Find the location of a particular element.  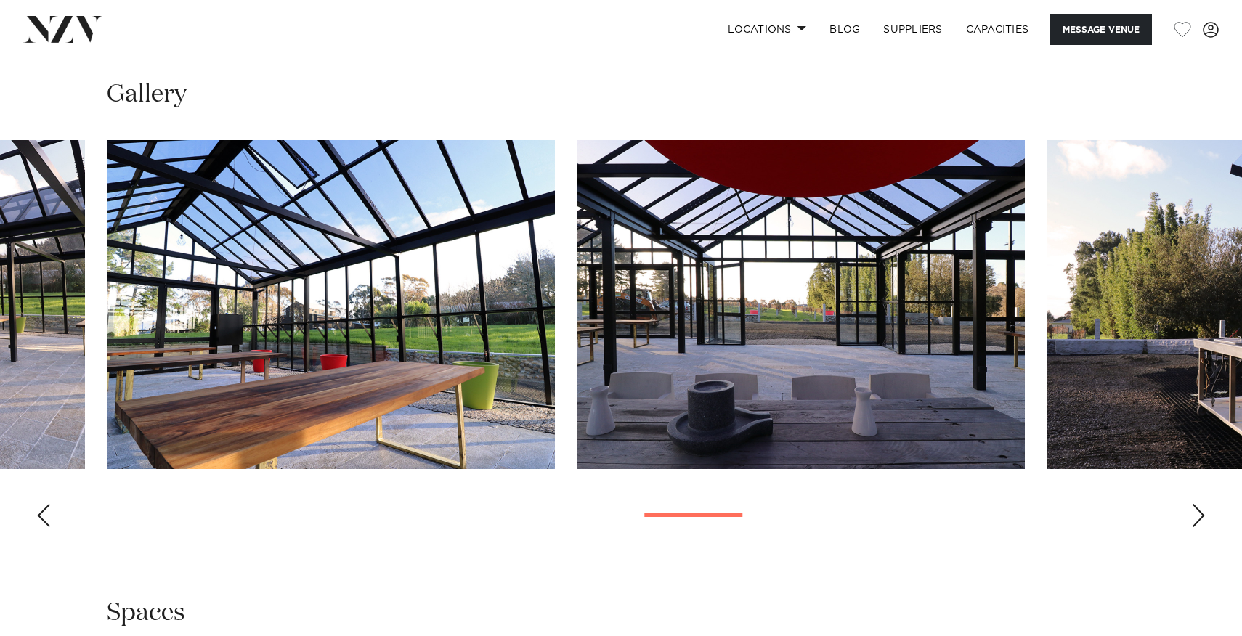

h2: Spaces is located at coordinates (146, 613).